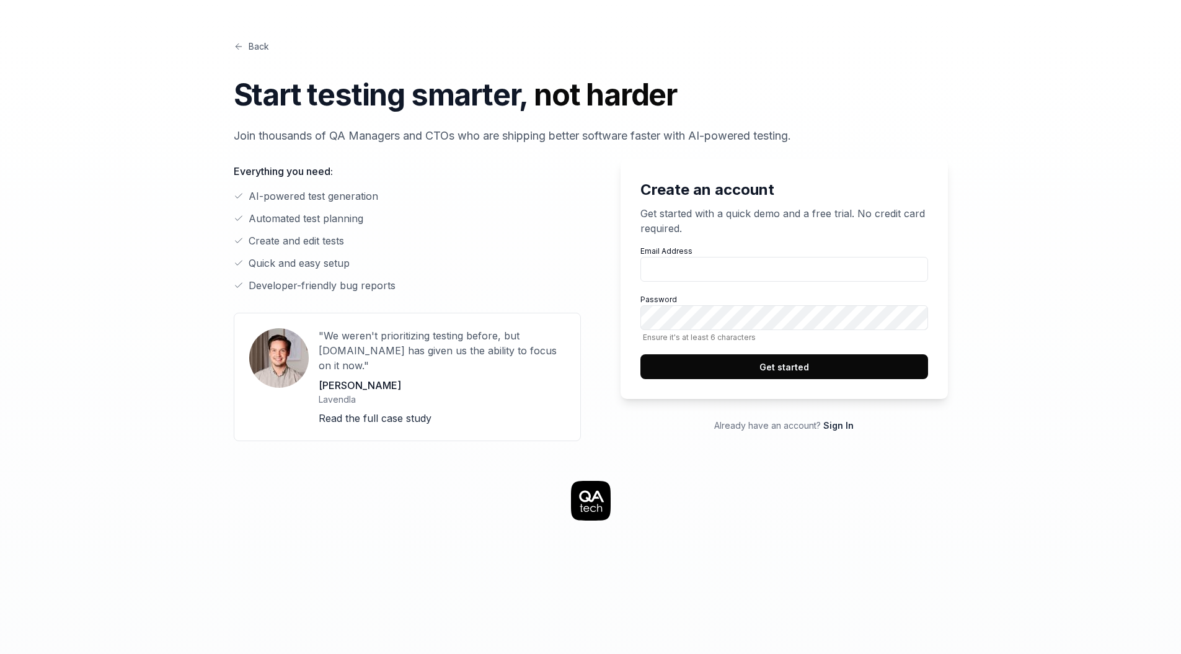 Image resolution: width=1181 pixels, height=654 pixels. I want to click on li: Quick and easy setup, so click(407, 263).